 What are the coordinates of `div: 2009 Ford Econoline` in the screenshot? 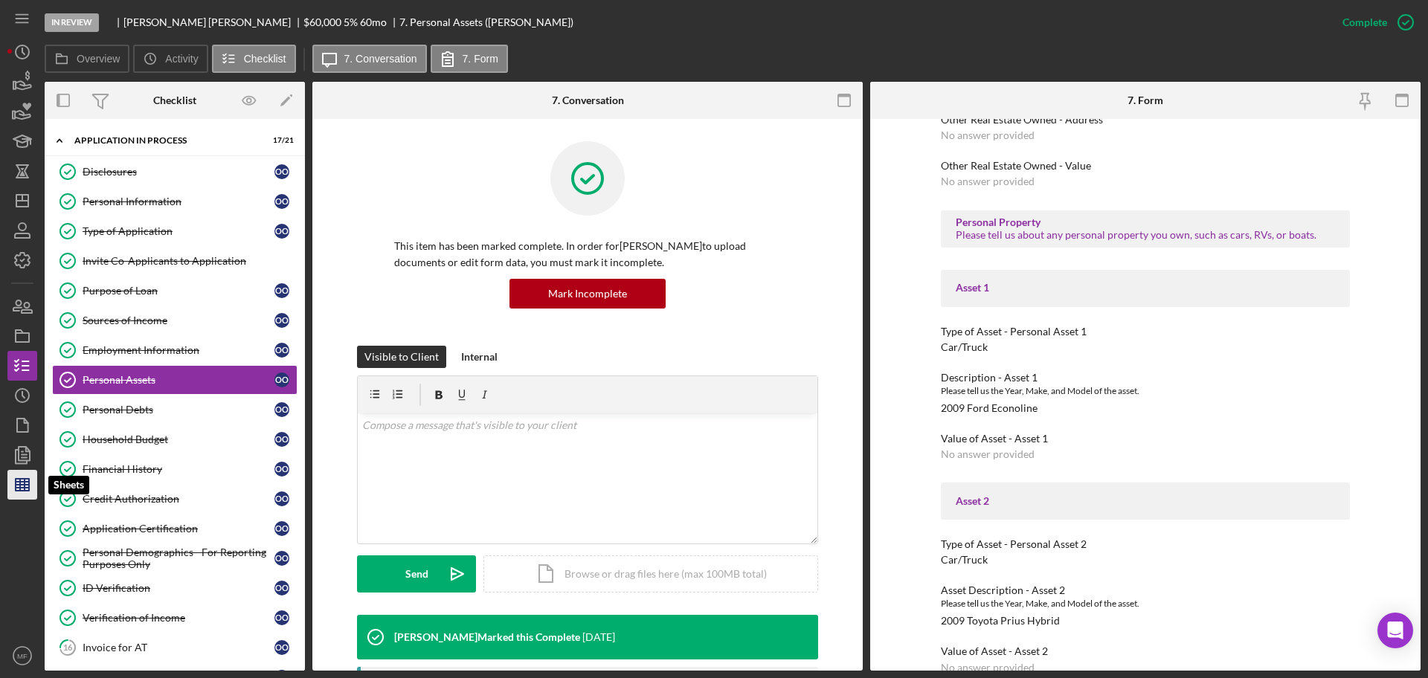 It's located at (989, 408).